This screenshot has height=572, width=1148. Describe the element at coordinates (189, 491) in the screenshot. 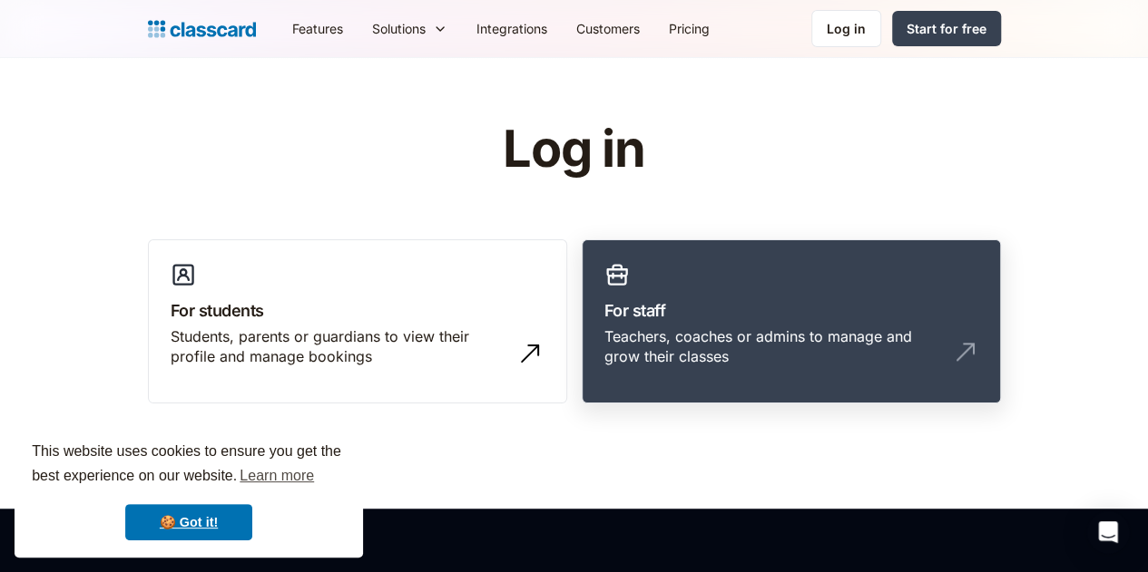

I see `div: cookieconsent` at that location.